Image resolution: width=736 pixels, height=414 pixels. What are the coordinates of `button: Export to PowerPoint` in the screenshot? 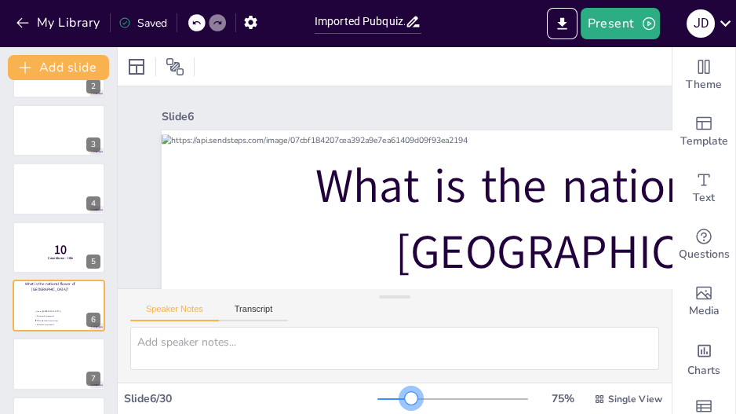 It's located at (562, 24).